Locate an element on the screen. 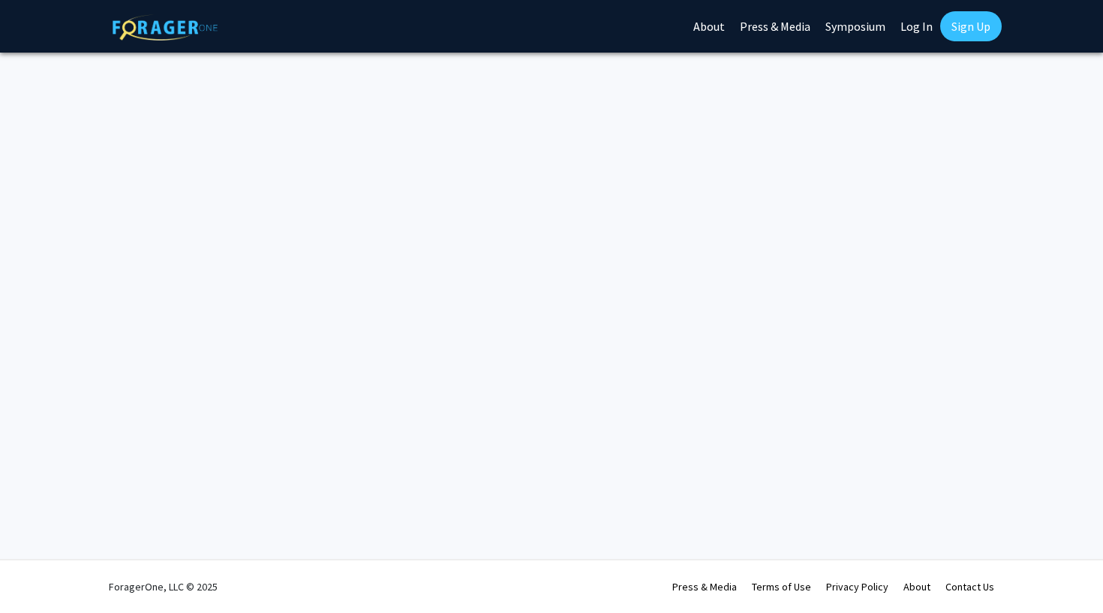  a: Terms of Use is located at coordinates (781, 586).